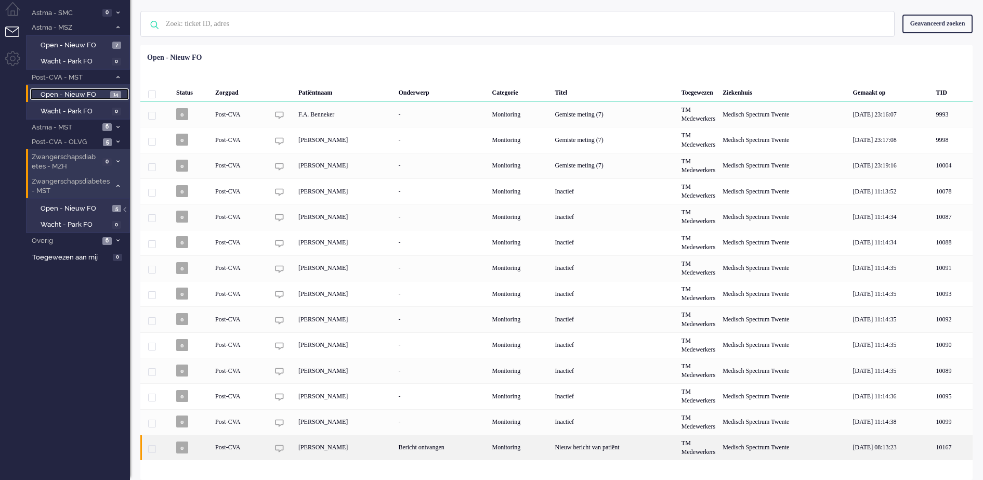 The height and width of the screenshot is (480, 983). Describe the element at coordinates (614, 91) in the screenshot. I see `div: Titel` at that location.